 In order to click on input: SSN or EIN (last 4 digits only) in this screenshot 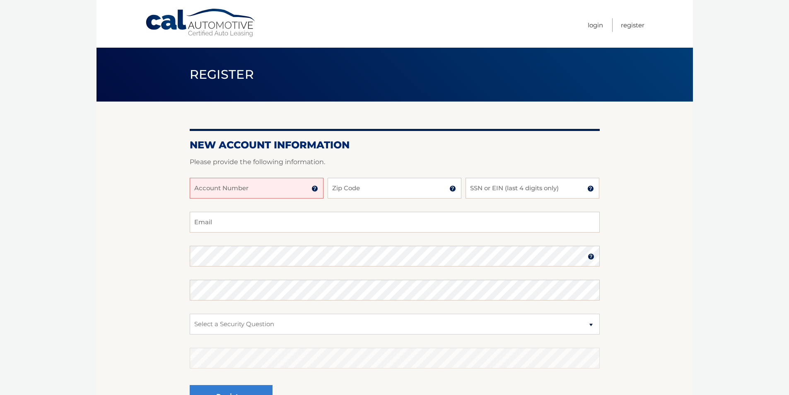, I will do `click(532, 188)`.